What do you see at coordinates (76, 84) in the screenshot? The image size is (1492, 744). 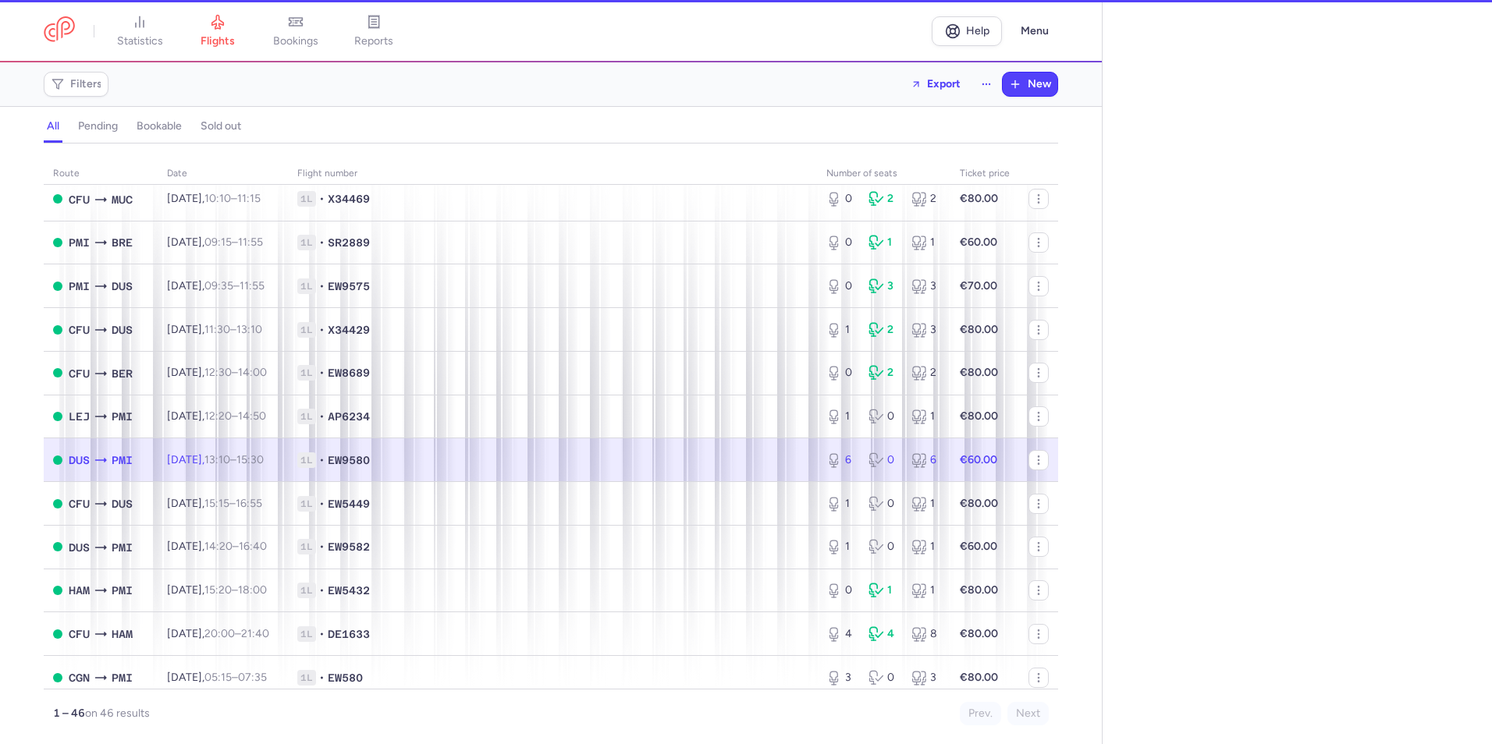 I see `button: Filters` at bounding box center [76, 84].